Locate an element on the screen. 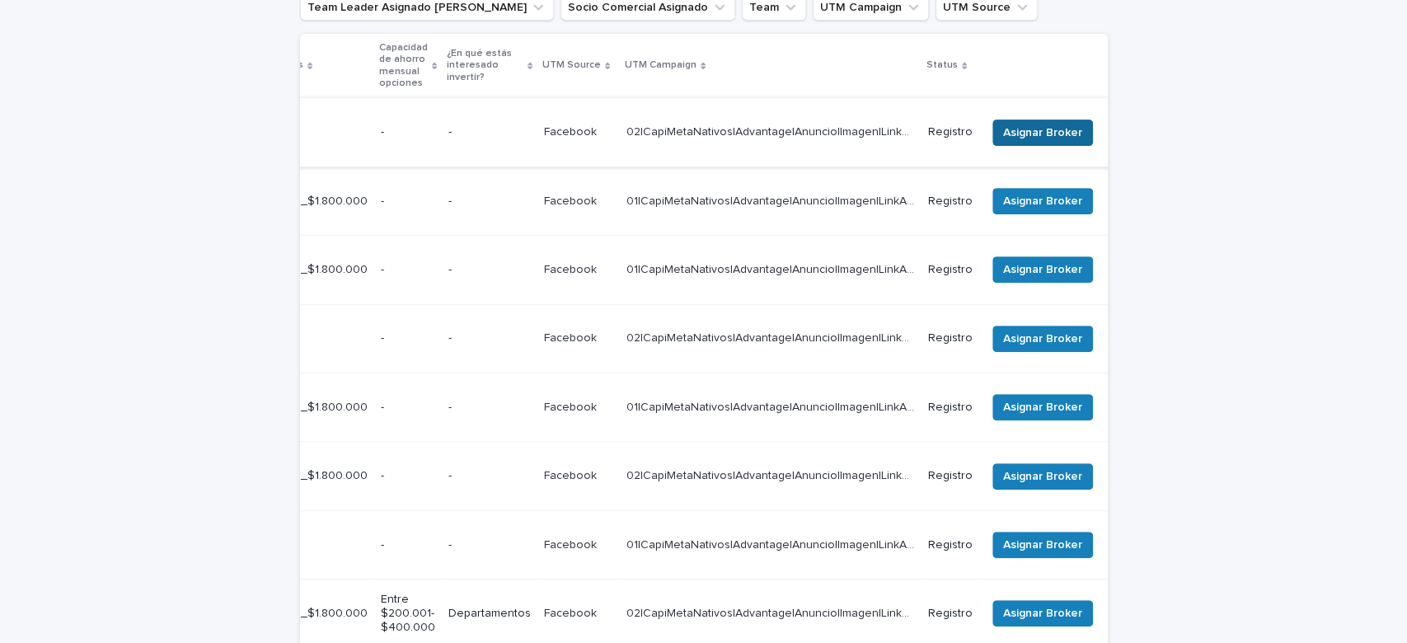  p: ¿En qué estás interesado invertir? is located at coordinates (485, 65).